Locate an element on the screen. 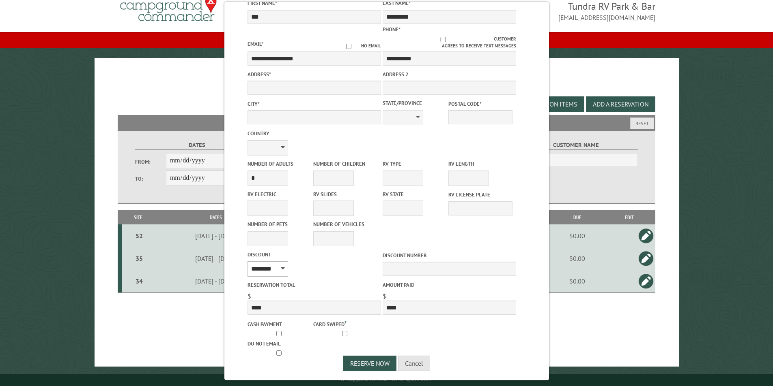 This screenshot has height=386, width=773. label: Postal Code is located at coordinates (480, 104).